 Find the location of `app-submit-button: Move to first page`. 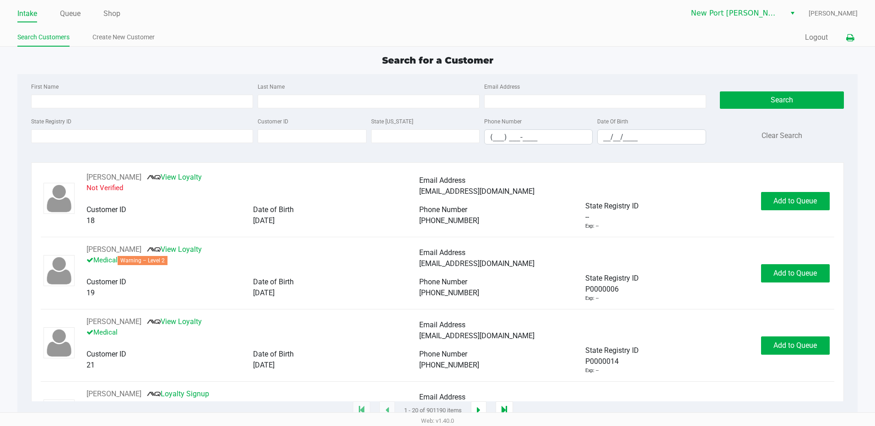

app-submit-button: Move to first page is located at coordinates (361, 411).